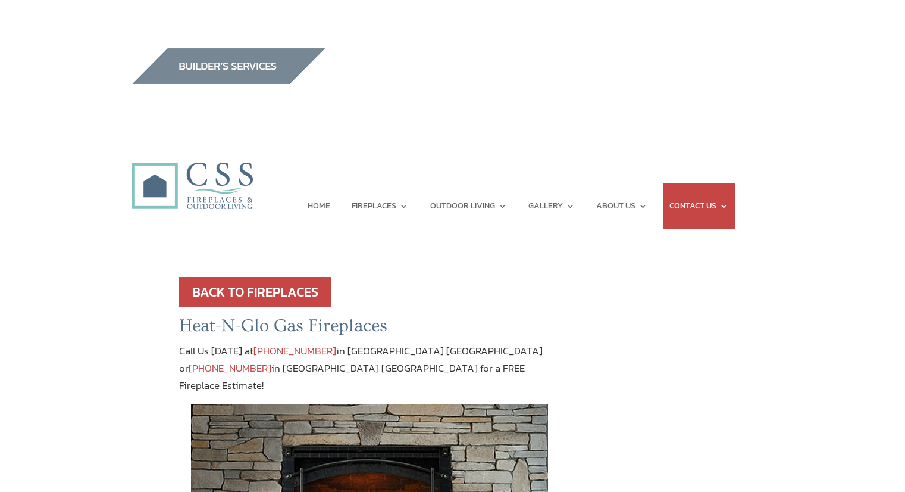 The height and width of the screenshot is (492, 905). What do you see at coordinates (319, 206) in the screenshot?
I see `a: HOME` at bounding box center [319, 206].